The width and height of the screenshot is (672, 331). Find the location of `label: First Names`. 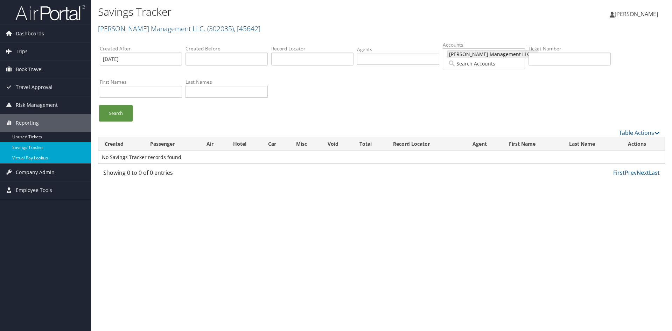

label: First Names is located at coordinates (141, 82).